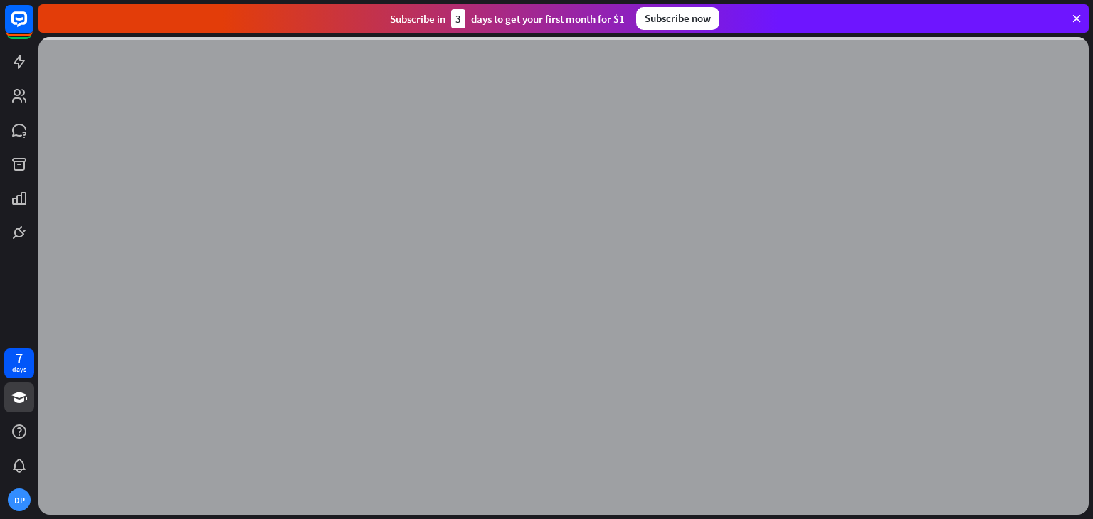 This screenshot has width=1093, height=519. What do you see at coordinates (507, 18) in the screenshot?
I see `div: Subscribe in days to get your first month for $1` at bounding box center [507, 18].